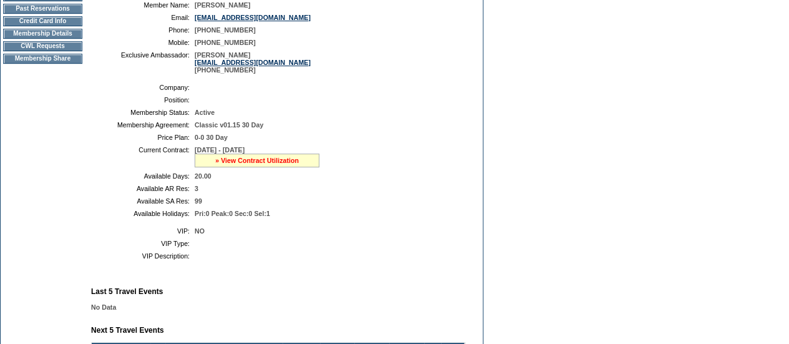  Describe the element at coordinates (200, 231) in the screenshot. I see `span: NO` at that location.